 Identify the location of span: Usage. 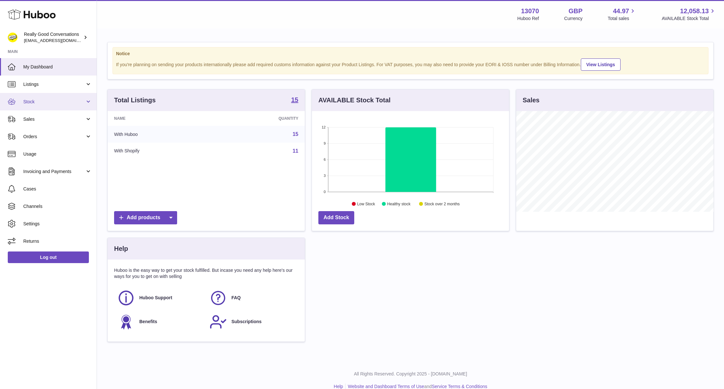
(58, 154).